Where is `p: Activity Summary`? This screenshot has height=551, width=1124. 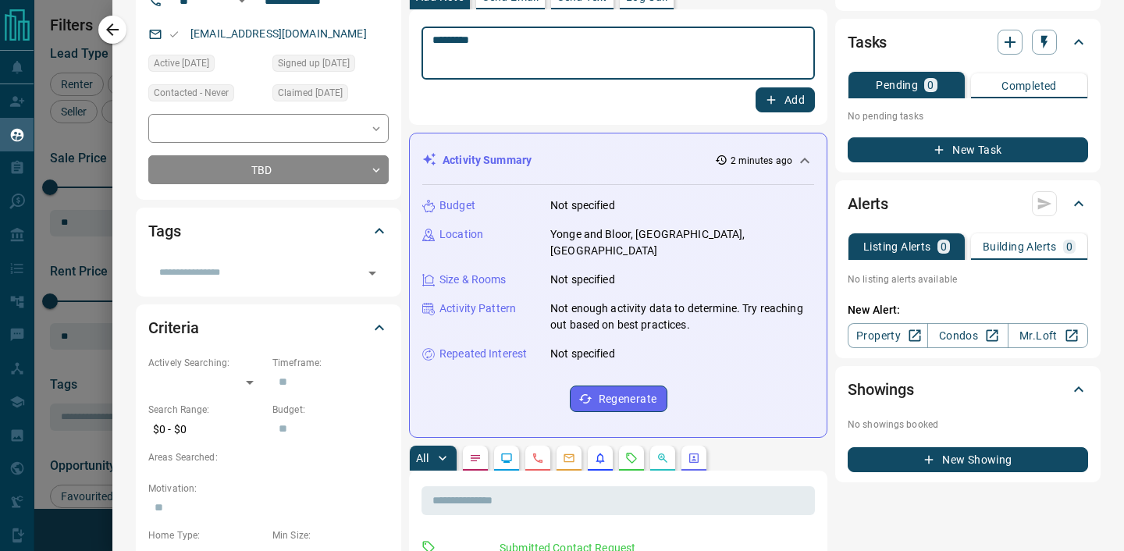 p: Activity Summary is located at coordinates (487, 160).